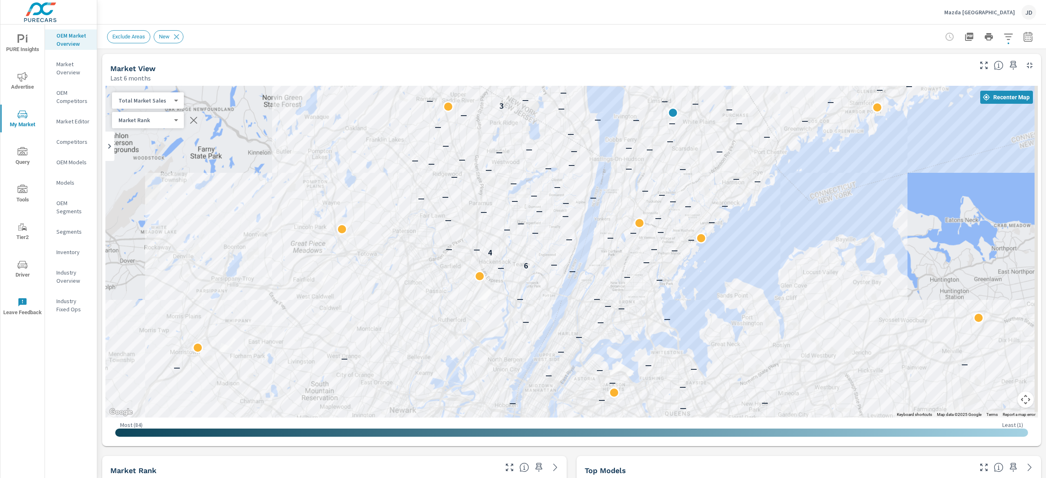  I want to click on p: Competitors, so click(73, 142).